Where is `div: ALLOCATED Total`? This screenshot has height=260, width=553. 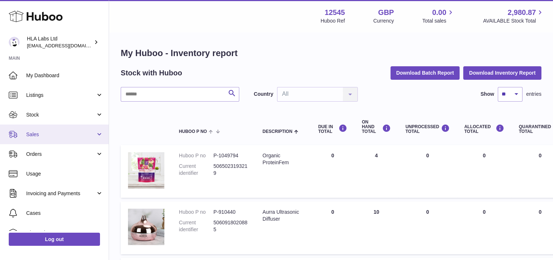 div: ALLOCATED Total is located at coordinates (485, 129).